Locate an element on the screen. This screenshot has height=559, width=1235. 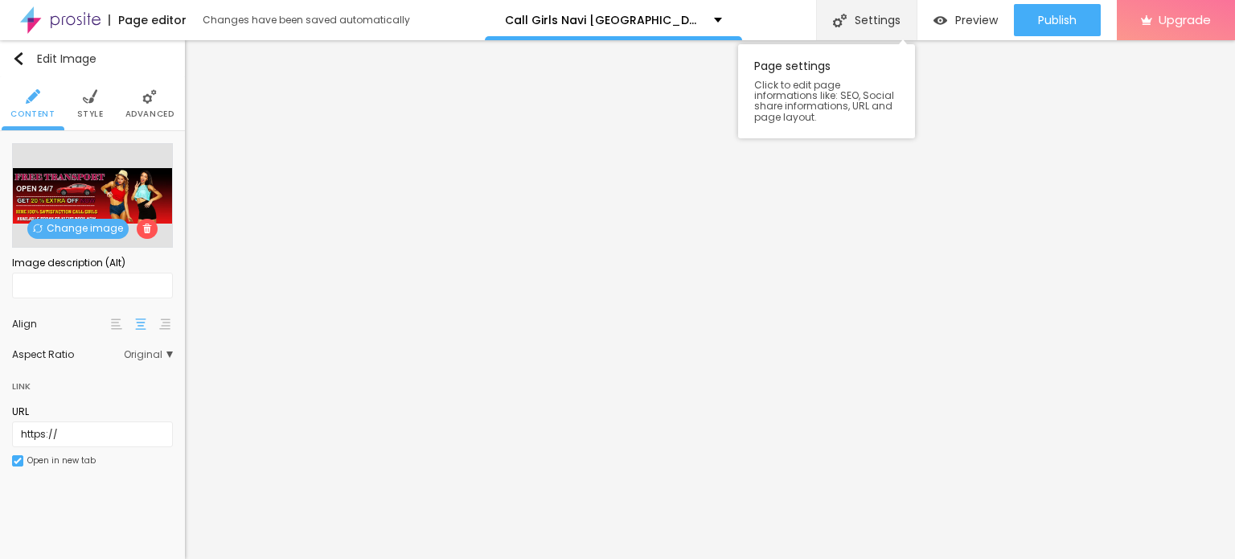
button: Preview is located at coordinates (965, 20).